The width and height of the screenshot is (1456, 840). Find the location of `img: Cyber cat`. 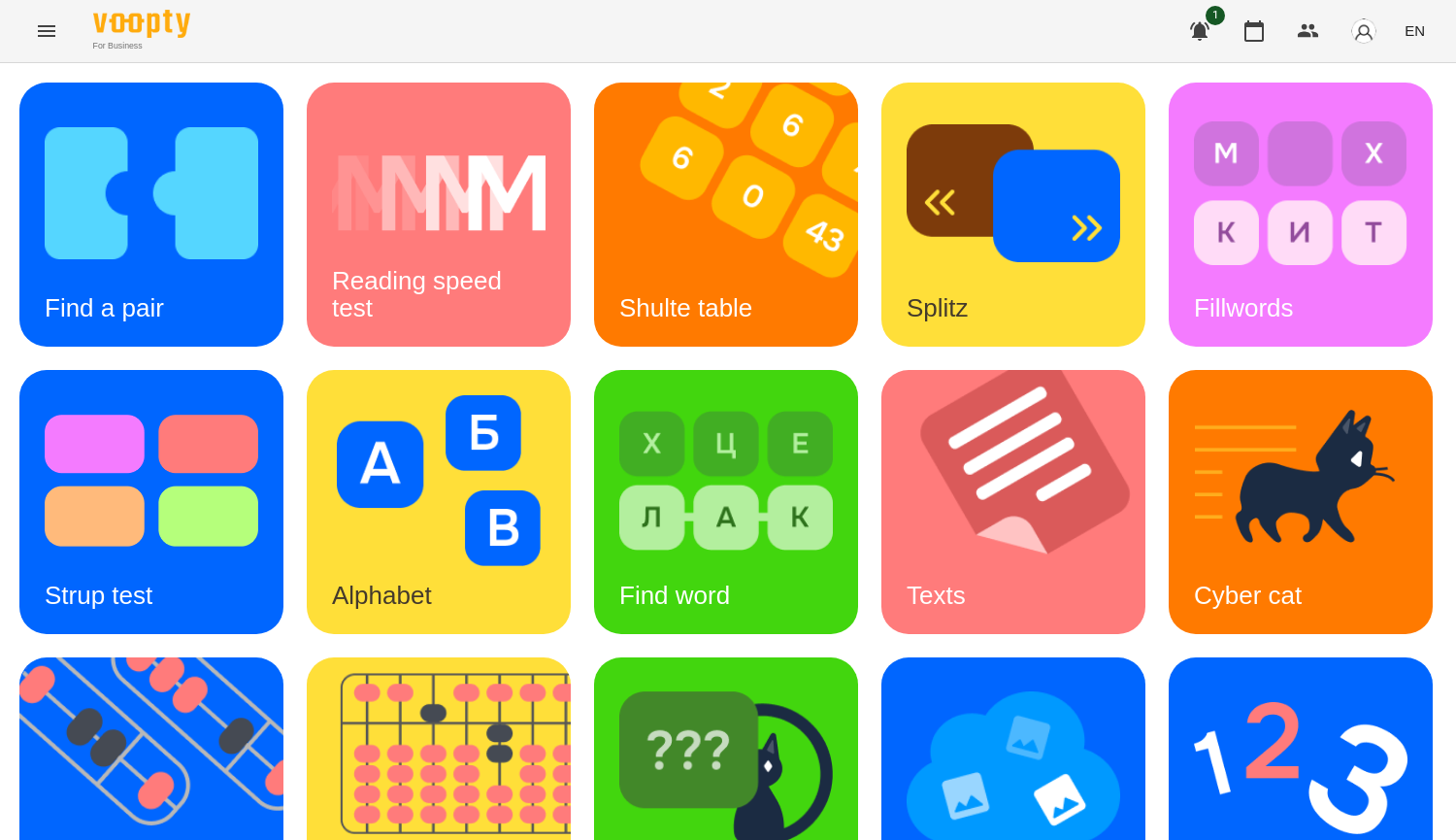

img: Cyber cat is located at coordinates (1301, 481).